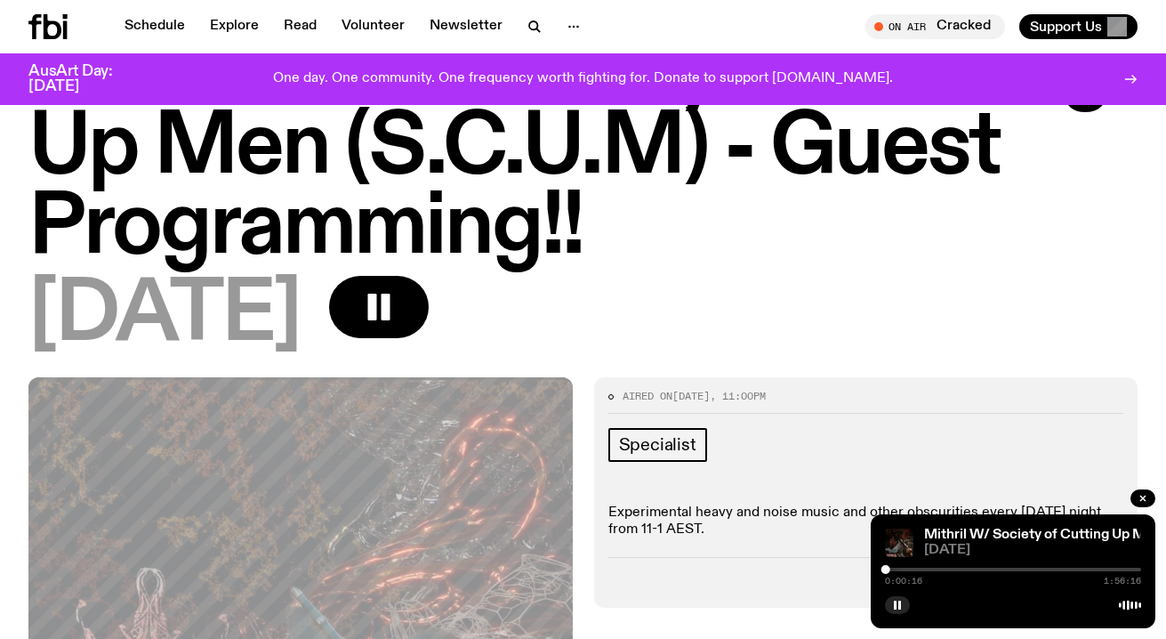 This screenshot has height=639, width=1166. I want to click on span: Support Us, so click(1066, 27).